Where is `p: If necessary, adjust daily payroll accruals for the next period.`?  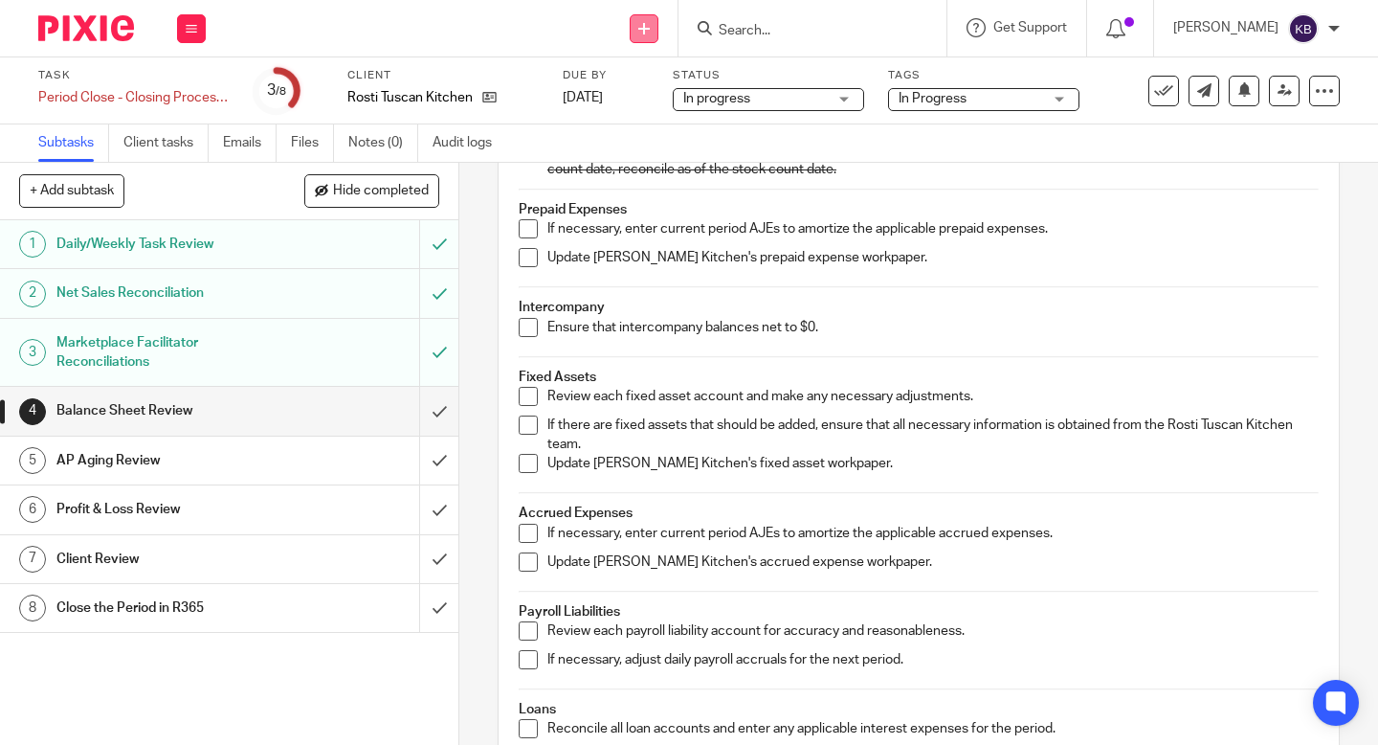 p: If necessary, adjust daily payroll accruals for the next period. is located at coordinates (933, 660).